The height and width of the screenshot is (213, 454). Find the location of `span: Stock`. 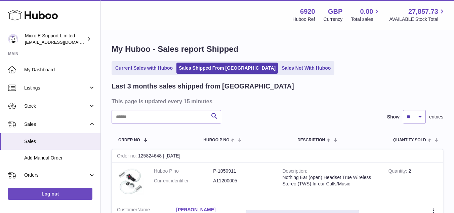

span: Stock is located at coordinates (56, 106).